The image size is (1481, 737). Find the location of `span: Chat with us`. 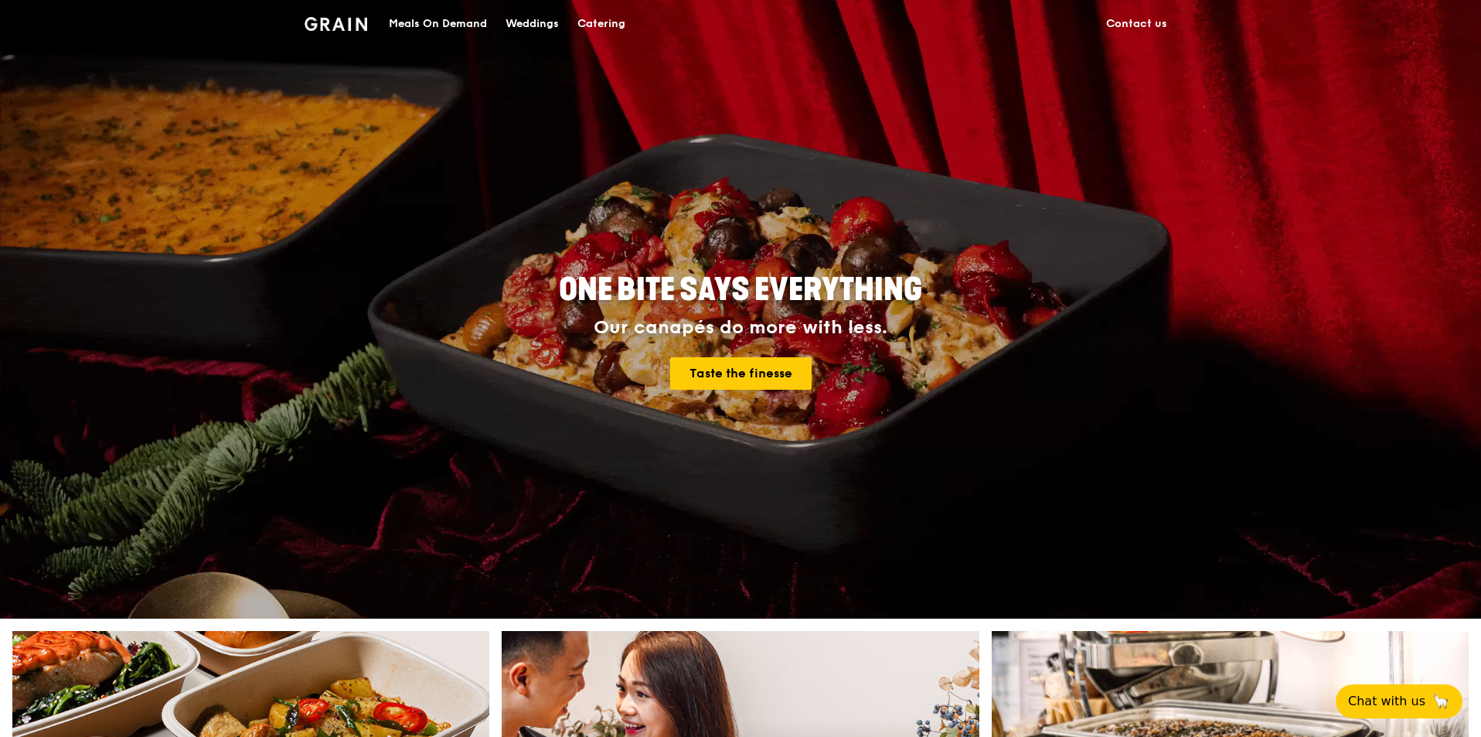

span: Chat with us is located at coordinates (1387, 701).